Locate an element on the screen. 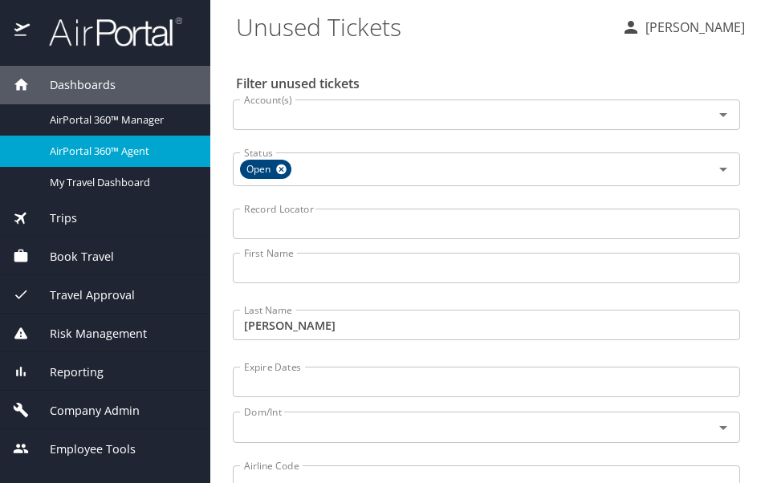 The height and width of the screenshot is (483, 769). div: Open is located at coordinates (266, 169).